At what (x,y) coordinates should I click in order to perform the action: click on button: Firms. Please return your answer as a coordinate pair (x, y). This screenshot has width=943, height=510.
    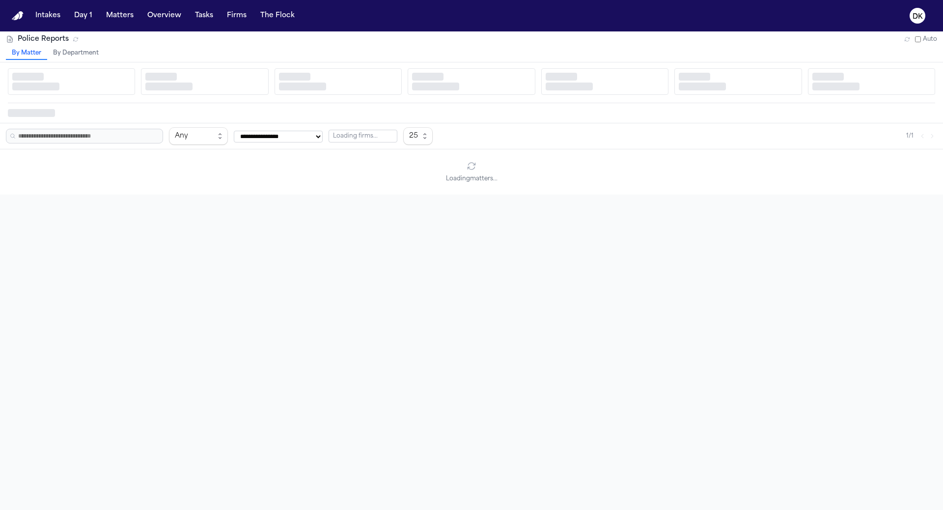
    Looking at the image, I should click on (237, 16).